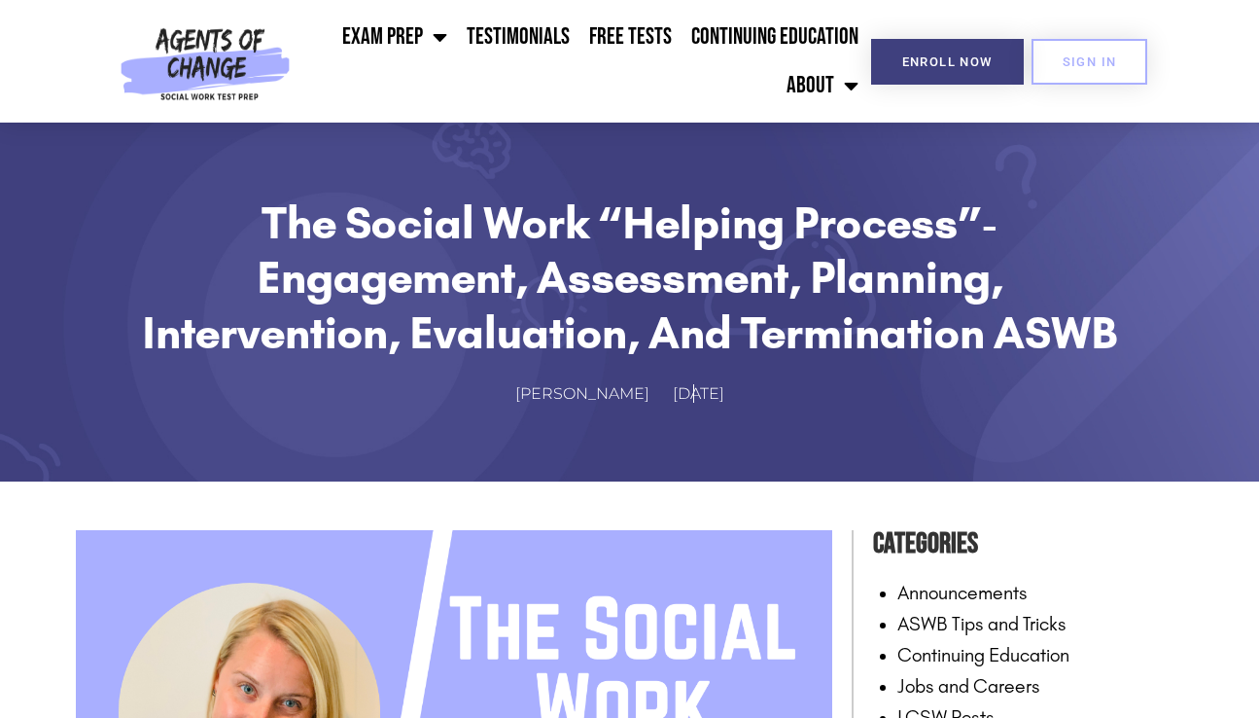 The image size is (1259, 718). What do you see at coordinates (395, 37) in the screenshot?
I see `a: Exam Prep` at bounding box center [395, 37].